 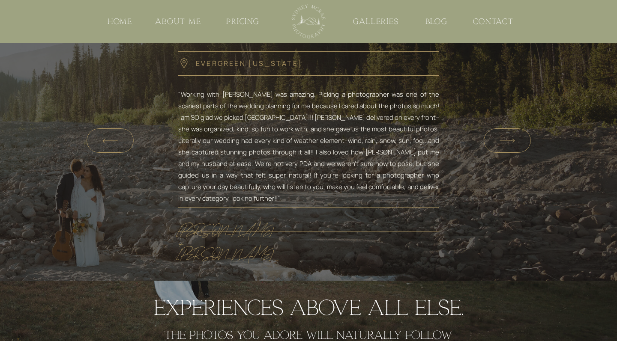 What do you see at coordinates (376, 21) in the screenshot?
I see `nav: galleries` at bounding box center [376, 21].